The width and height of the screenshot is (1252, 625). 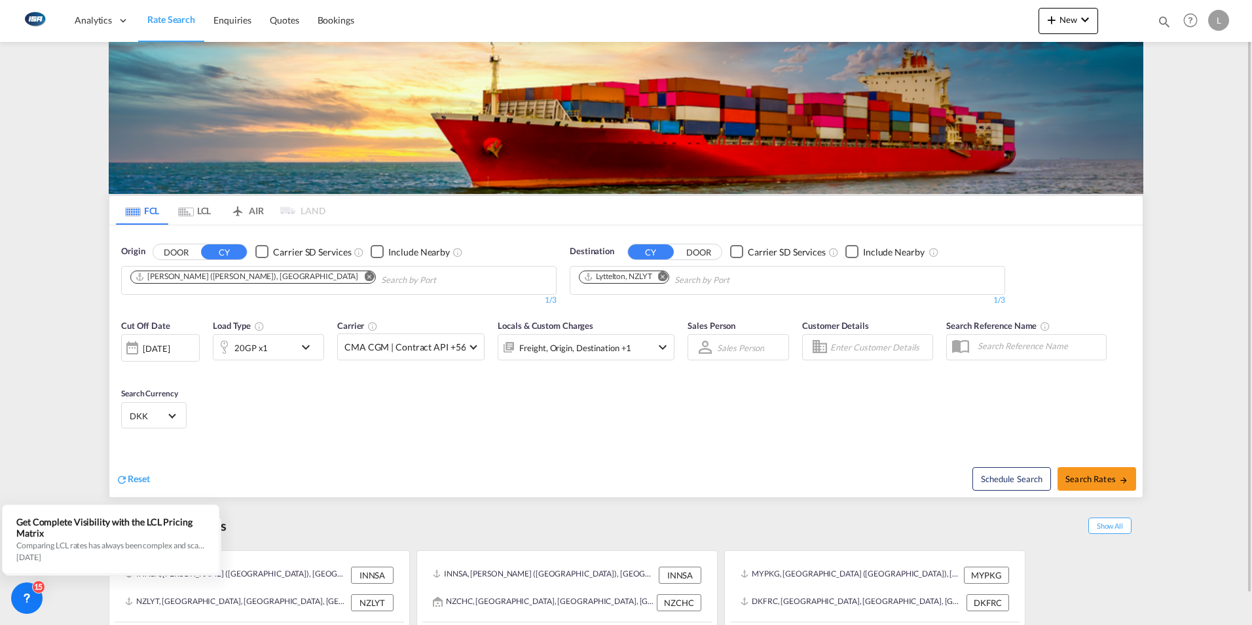 I want to click on div: 20GP x1, so click(x=251, y=348).